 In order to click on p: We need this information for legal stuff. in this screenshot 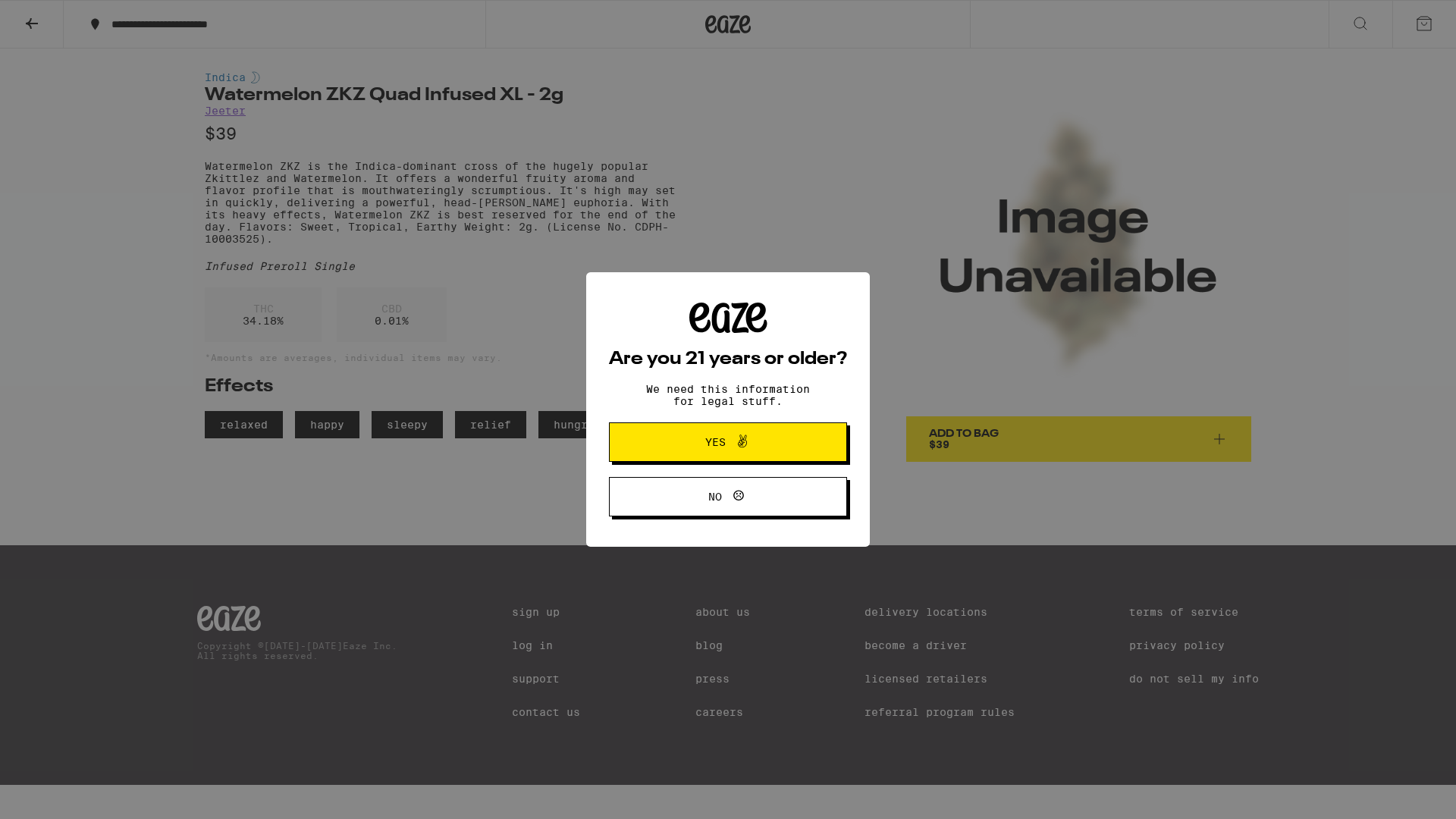, I will do `click(728, 395)`.